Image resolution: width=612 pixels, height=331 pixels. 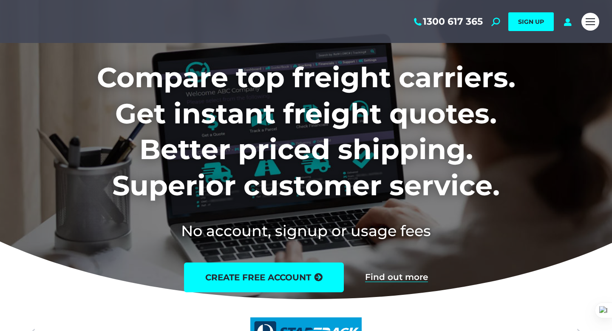 I want to click on h1: Compare top freight carriers. Get instant freight quotes. Better priced shipping. Superior custom..., so click(x=306, y=131).